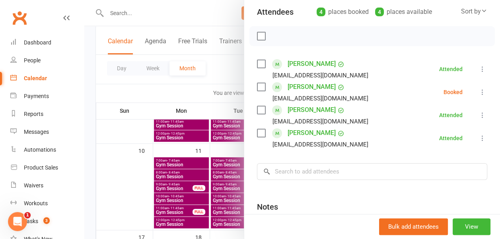 The image size is (500, 239). I want to click on a: Workouts, so click(47, 204).